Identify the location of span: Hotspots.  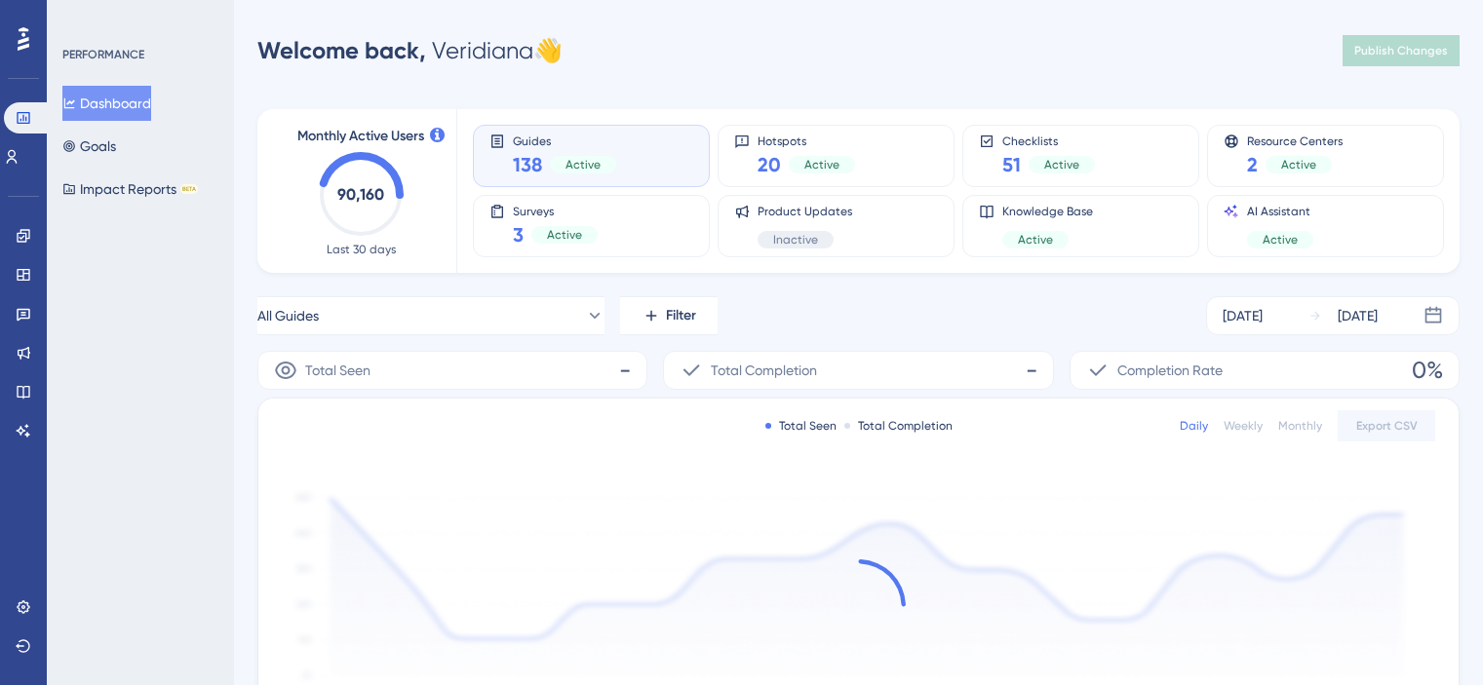
(806, 140).